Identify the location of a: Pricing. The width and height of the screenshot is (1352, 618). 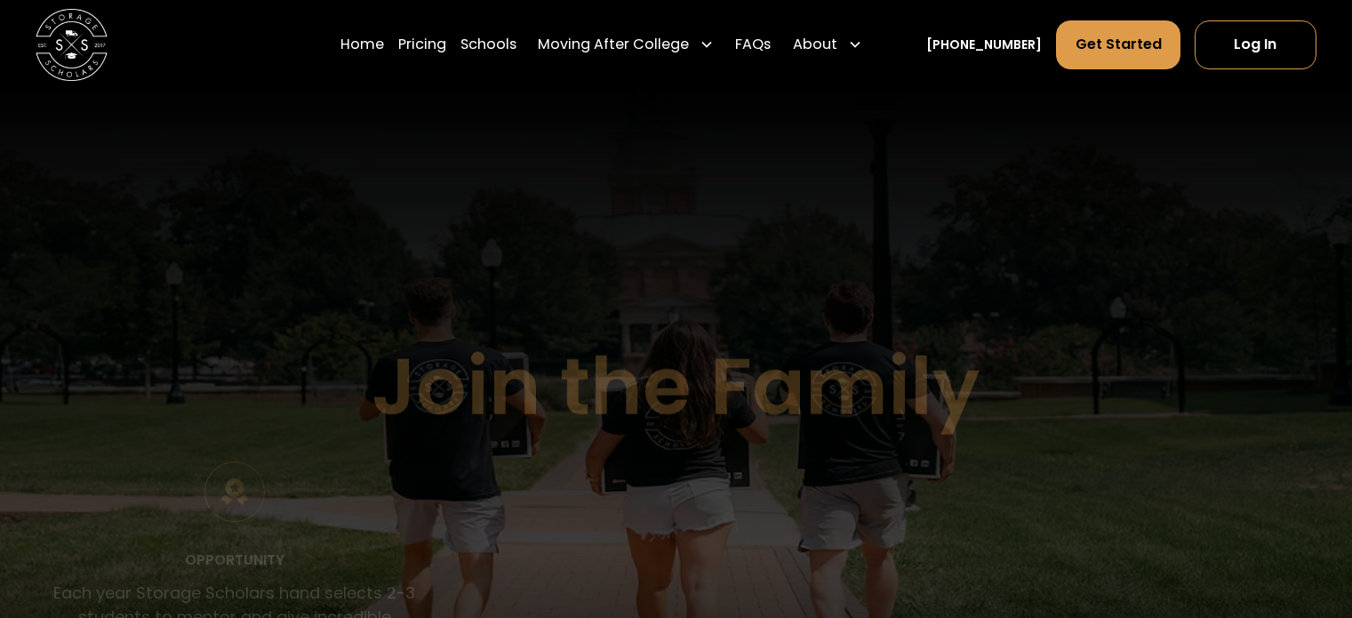
(422, 44).